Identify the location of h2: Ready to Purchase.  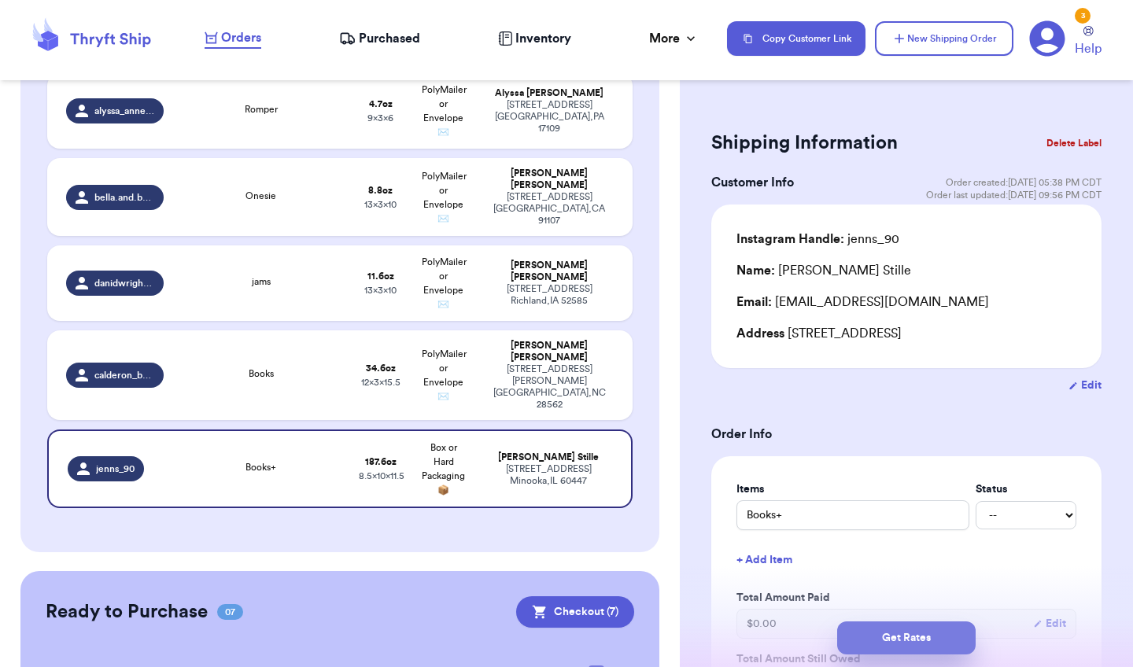
(127, 612).